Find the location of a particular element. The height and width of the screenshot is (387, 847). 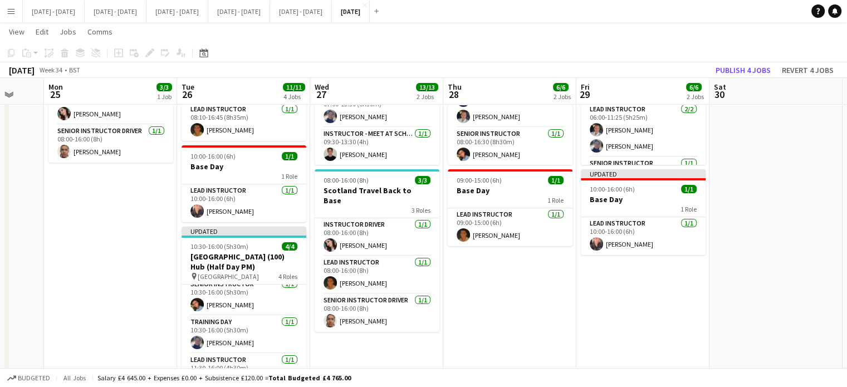

span: 27 is located at coordinates (321, 94).